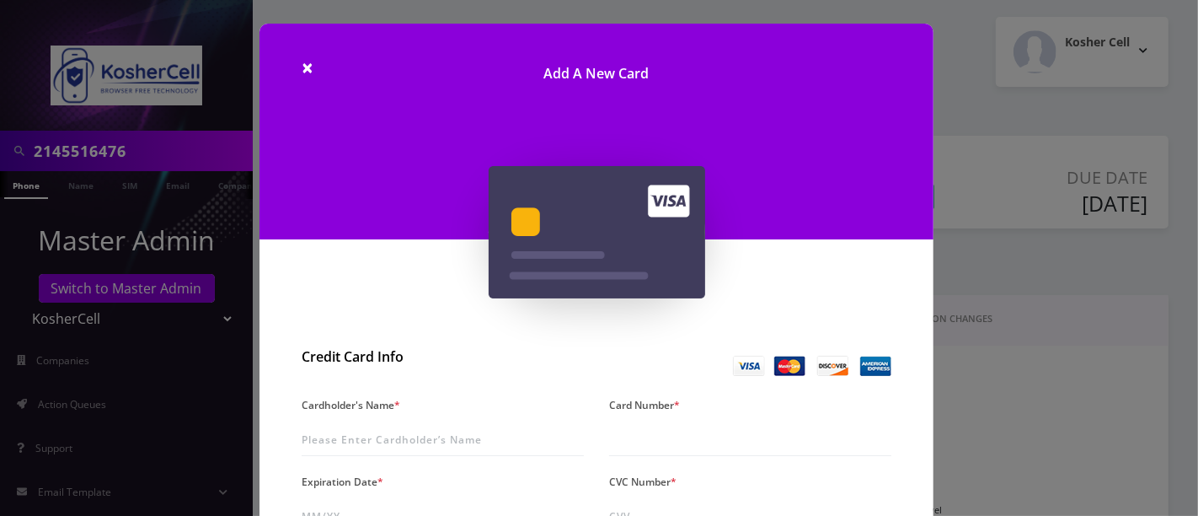 This screenshot has width=1198, height=516. I want to click on h2: Credit Card Info, so click(442, 356).